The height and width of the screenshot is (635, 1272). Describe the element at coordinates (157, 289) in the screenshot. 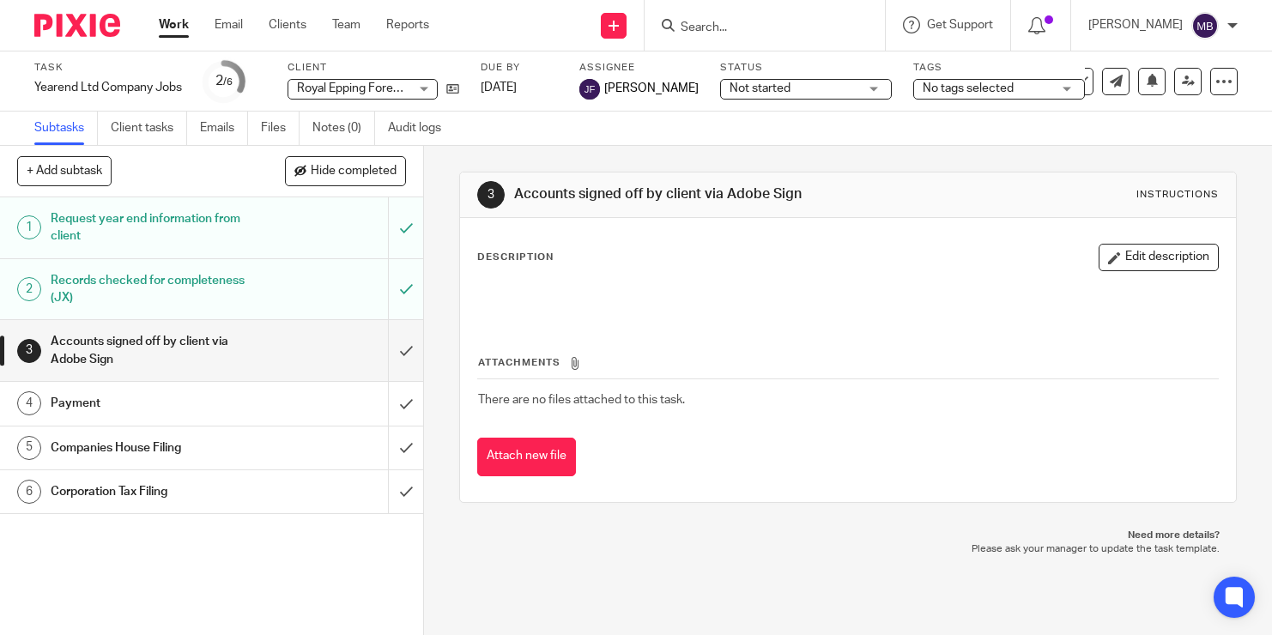

I see `h1: Records checked for completeness (JX)` at that location.